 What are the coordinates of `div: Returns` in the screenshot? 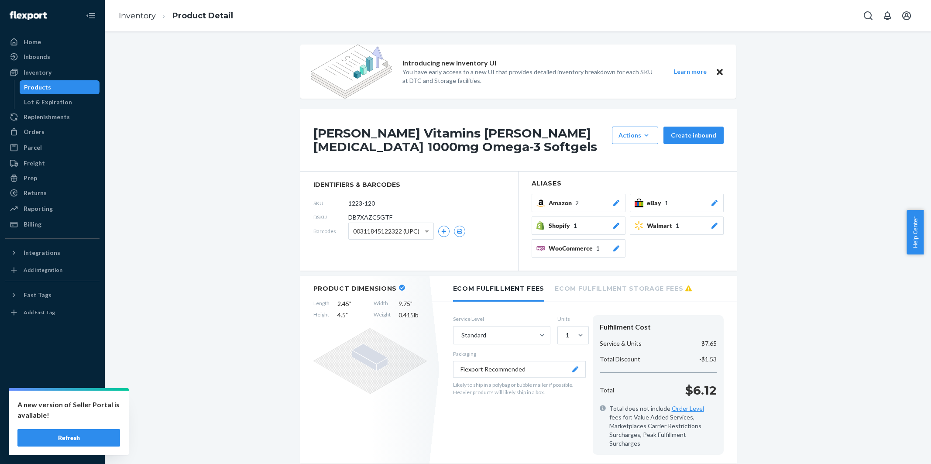 It's located at (35, 193).